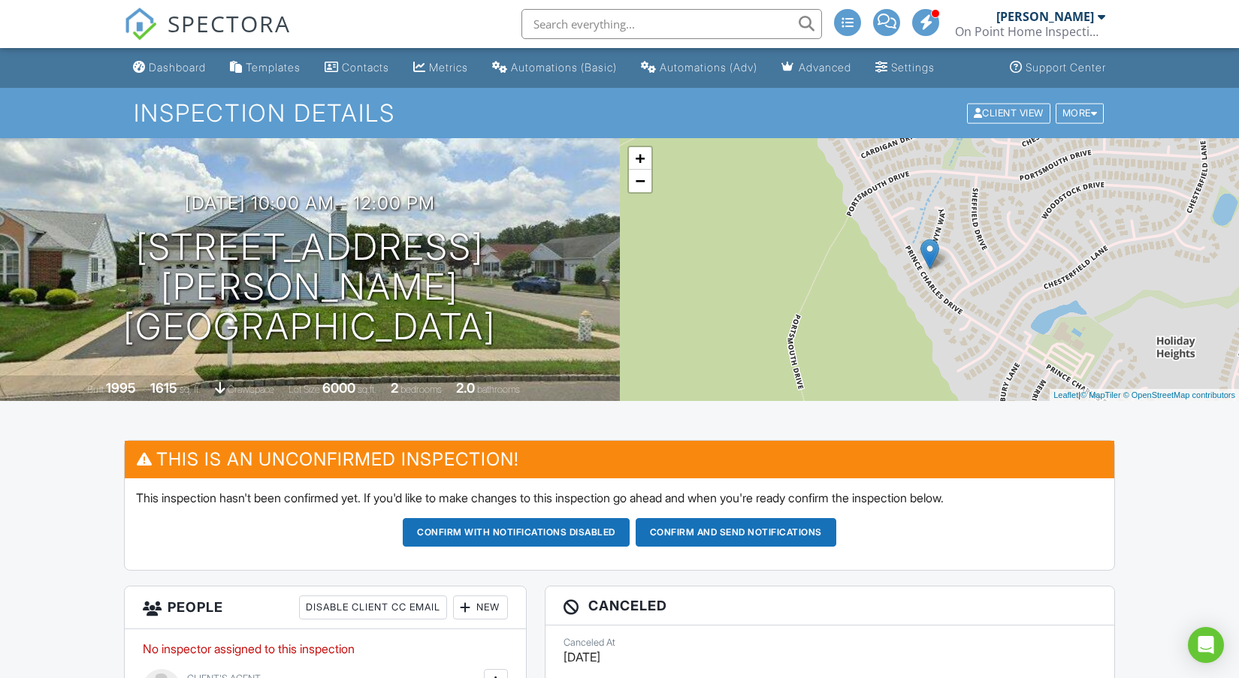 The width and height of the screenshot is (1239, 678). Describe the element at coordinates (207, 36) in the screenshot. I see `a: SPECTORA` at that location.